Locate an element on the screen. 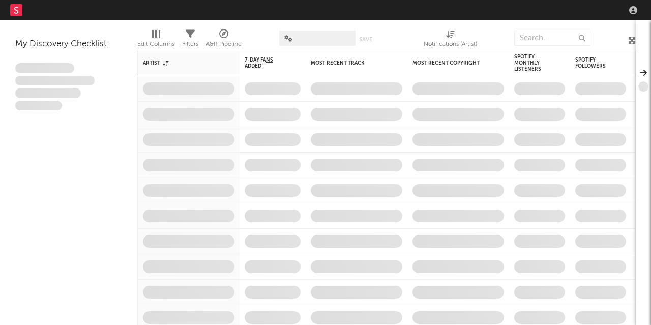 This screenshot has height=325, width=651. div: My Discovery Checklist is located at coordinates (69, 44).